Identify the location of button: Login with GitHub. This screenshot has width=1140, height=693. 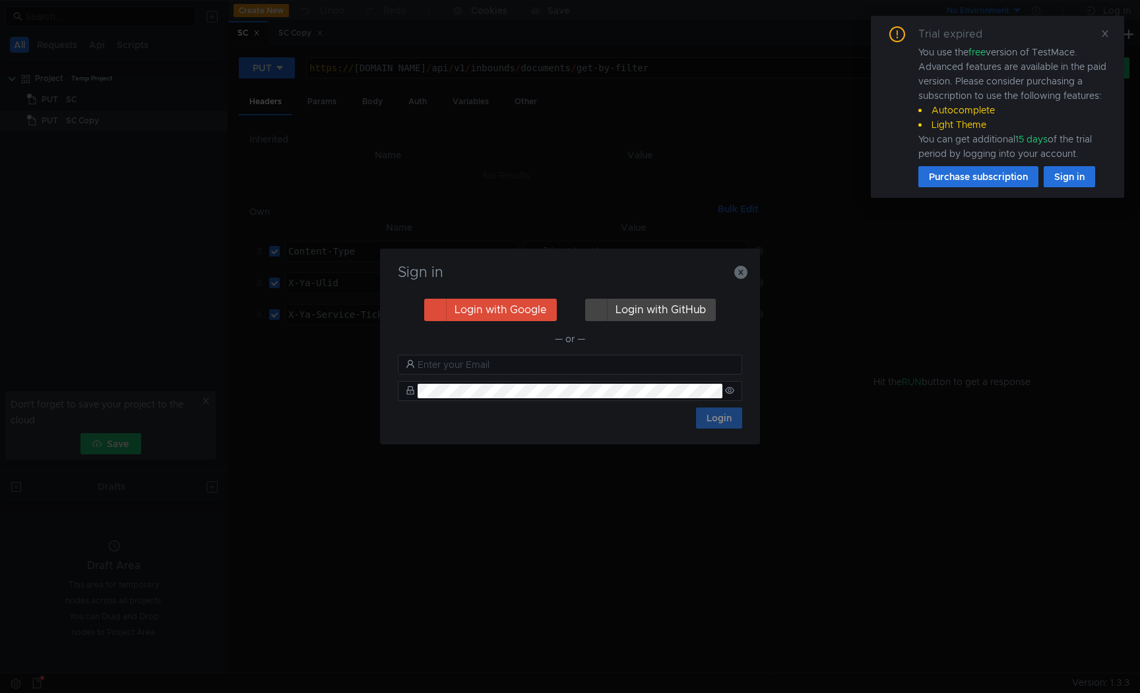
(650, 310).